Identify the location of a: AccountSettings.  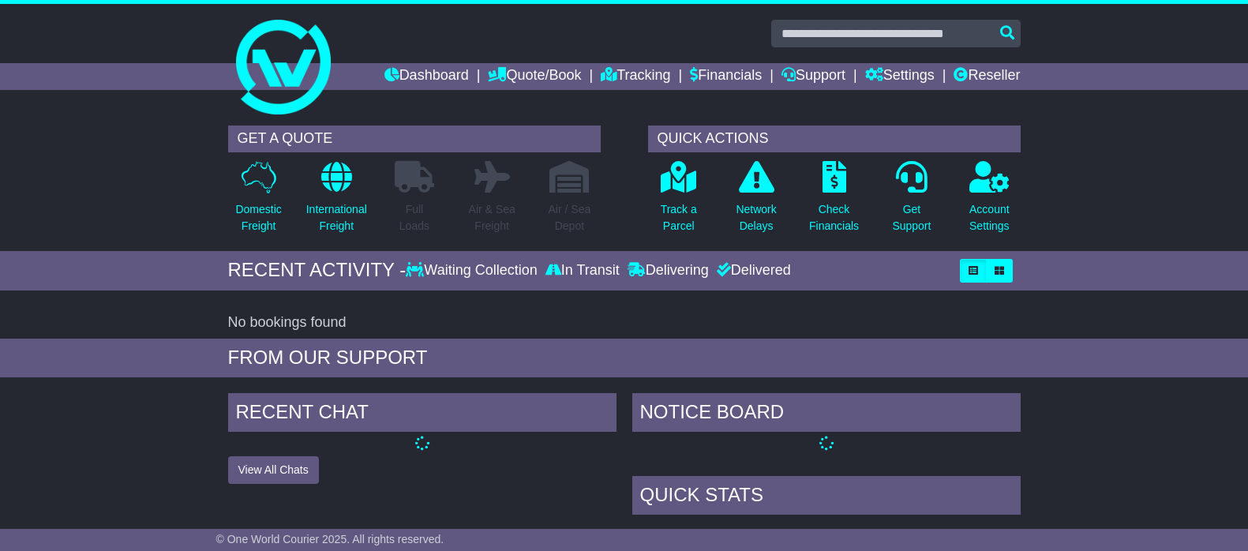
(989, 201).